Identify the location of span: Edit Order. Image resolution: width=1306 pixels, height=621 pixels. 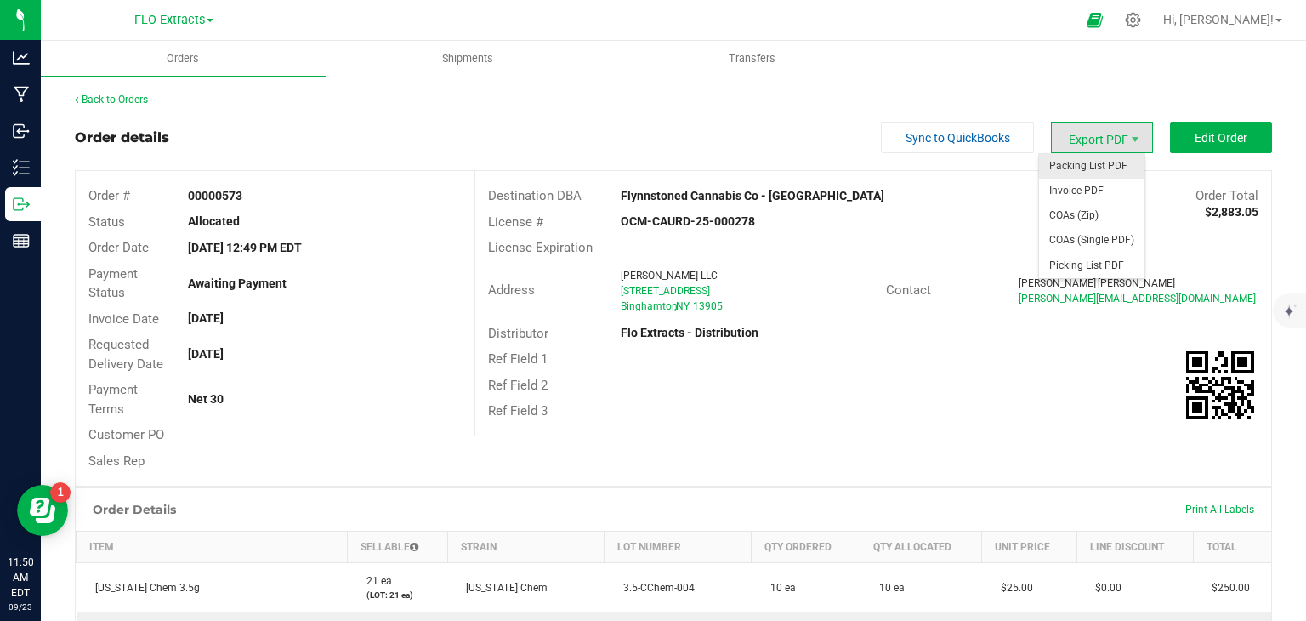
(1221, 138).